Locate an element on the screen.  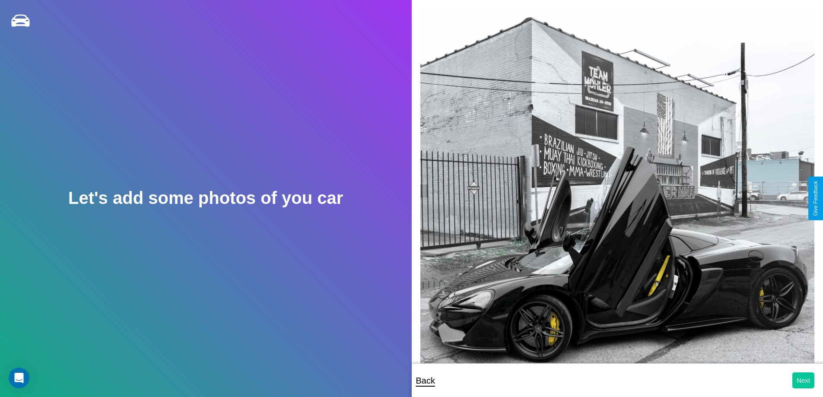
p: Back is located at coordinates (425, 380).